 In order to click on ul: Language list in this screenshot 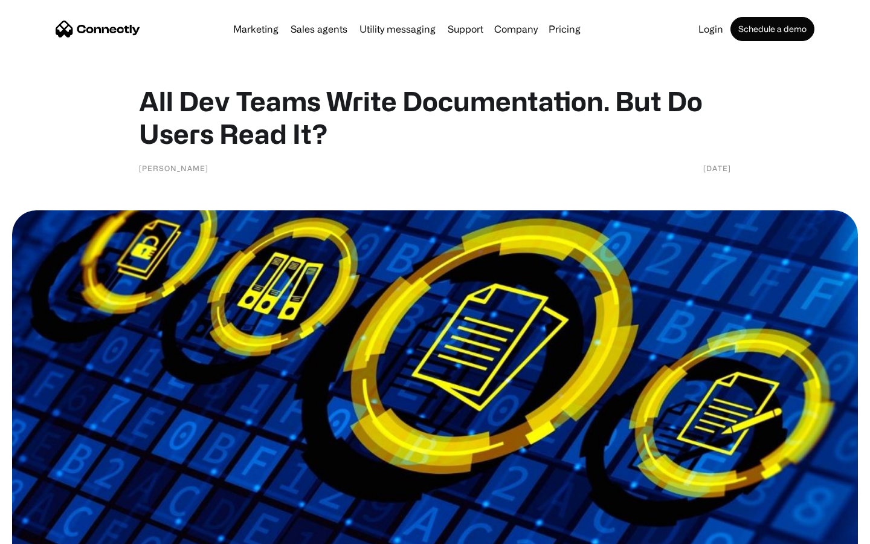, I will do `click(48, 531)`.